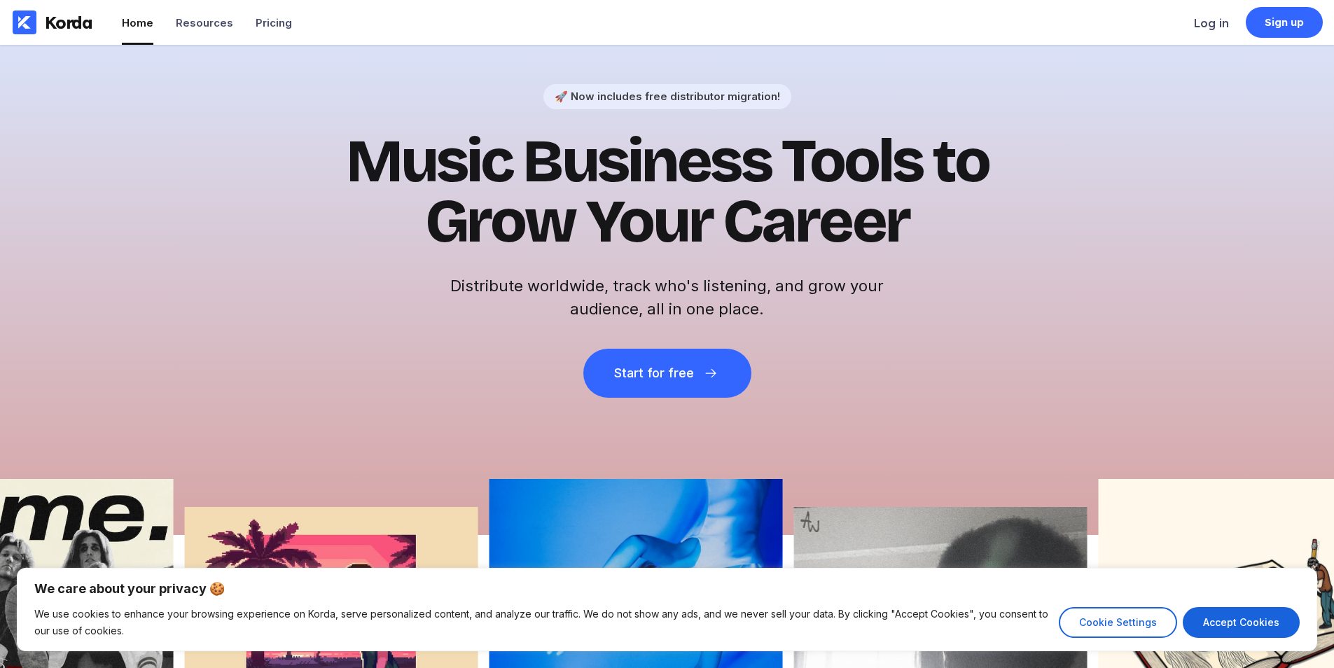 The height and width of the screenshot is (668, 1334). What do you see at coordinates (667, 192) in the screenshot?
I see `h1: Music Business Tools to Grow Your Career` at bounding box center [667, 192].